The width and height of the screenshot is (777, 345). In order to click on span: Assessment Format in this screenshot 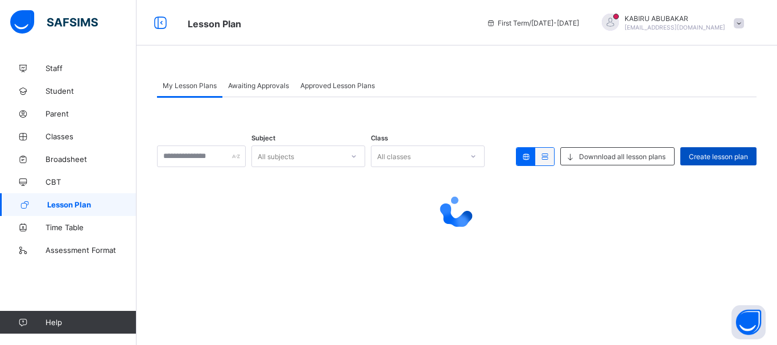, I will do `click(91, 250)`.